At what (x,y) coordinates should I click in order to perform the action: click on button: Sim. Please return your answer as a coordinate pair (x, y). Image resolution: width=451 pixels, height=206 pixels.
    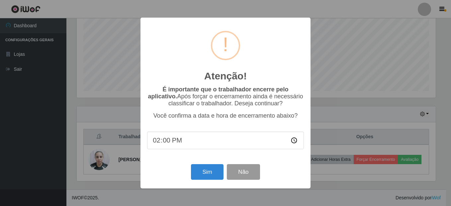
    Looking at the image, I should click on (207, 172).